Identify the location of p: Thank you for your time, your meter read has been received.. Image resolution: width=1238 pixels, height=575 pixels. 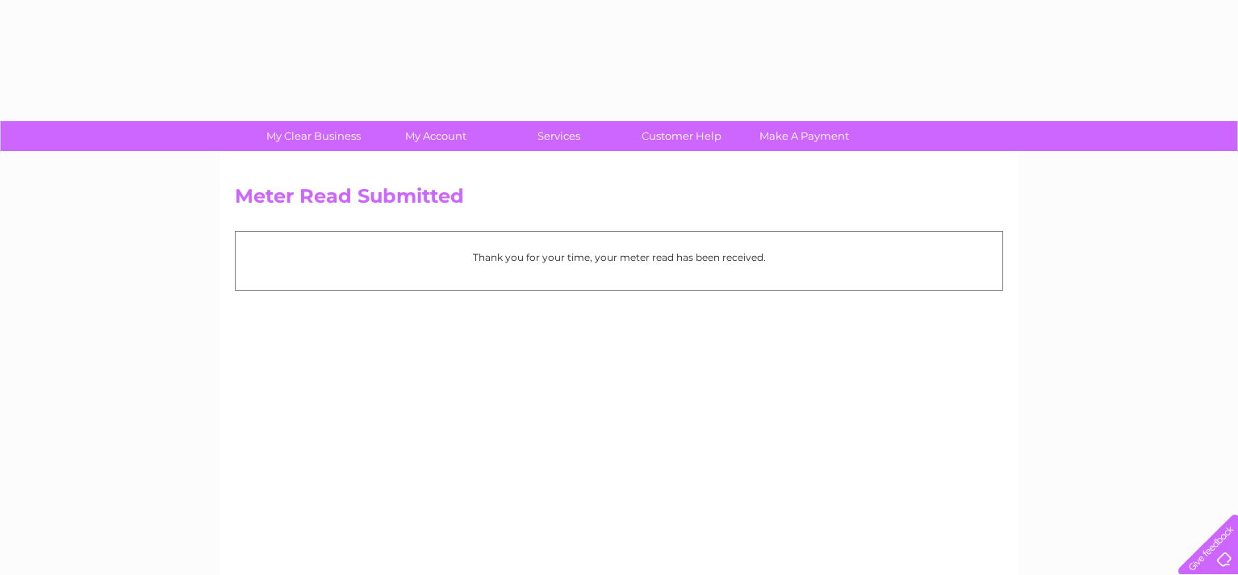
(619, 257).